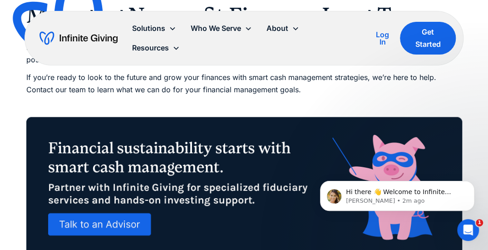 The height and width of the screenshot is (250, 488). Describe the element at coordinates (479, 222) in the screenshot. I see `span: 1` at that location.